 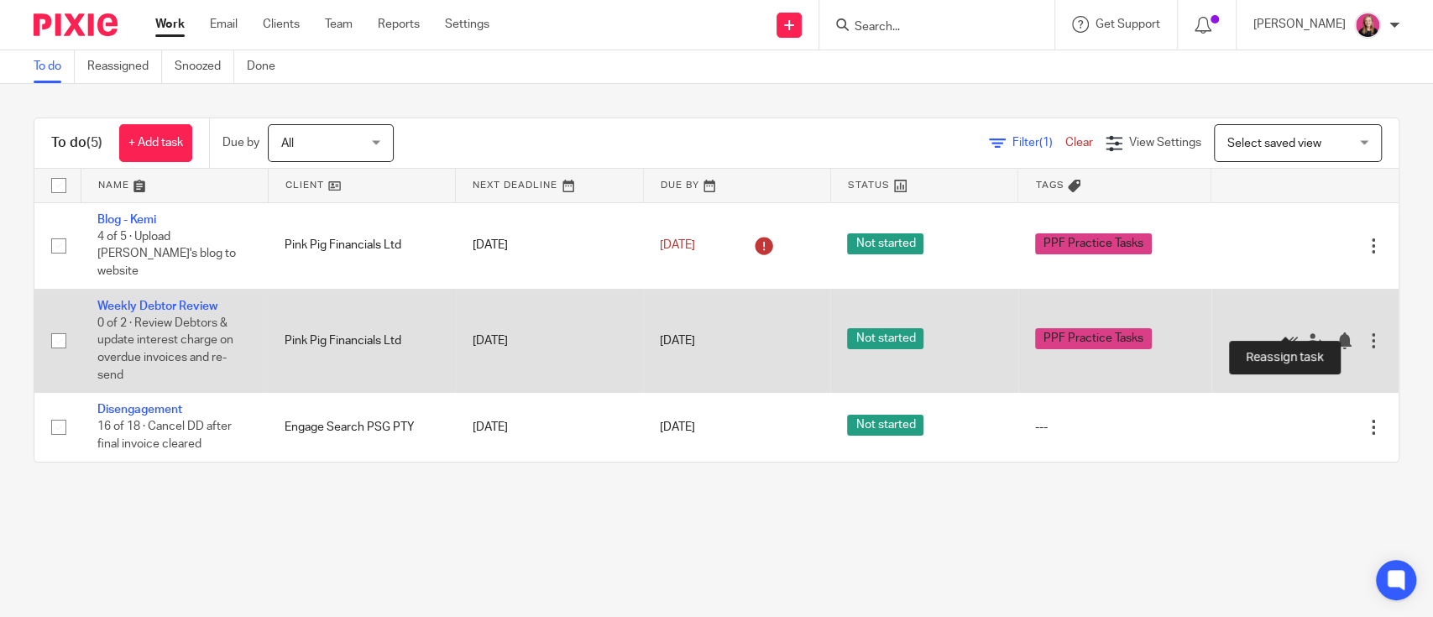 I want to click on a: + Add task, so click(x=155, y=143).